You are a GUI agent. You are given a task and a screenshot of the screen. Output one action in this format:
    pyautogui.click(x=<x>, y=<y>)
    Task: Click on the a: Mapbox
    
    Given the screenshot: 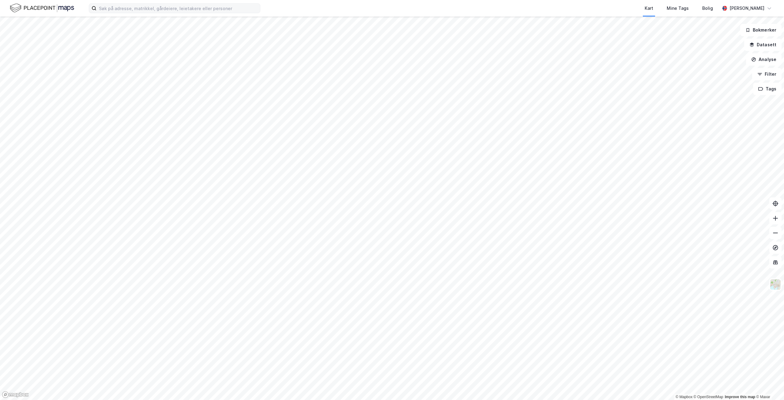 What is the action you would take?
    pyautogui.click(x=684, y=397)
    